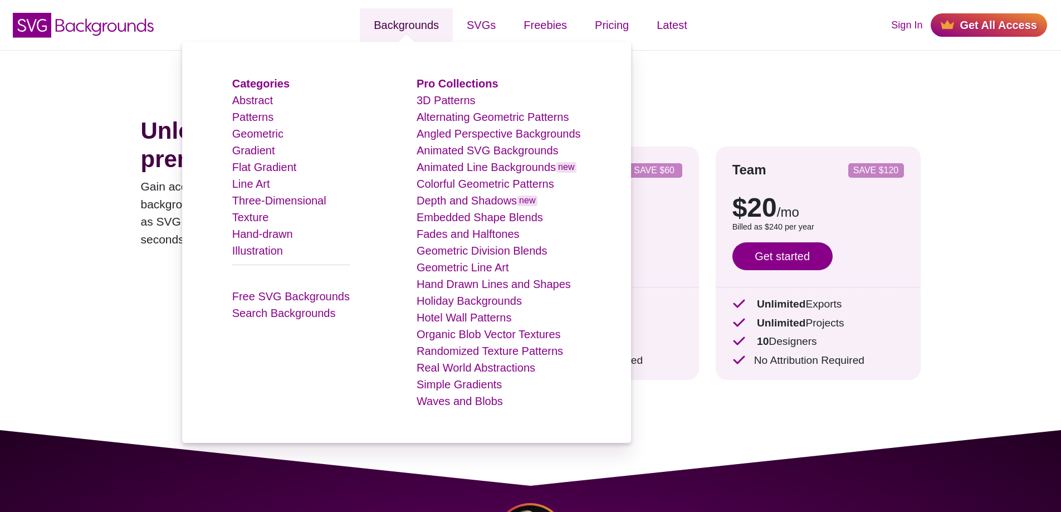  Describe the element at coordinates (481, 25) in the screenshot. I see `a: SVGs` at that location.